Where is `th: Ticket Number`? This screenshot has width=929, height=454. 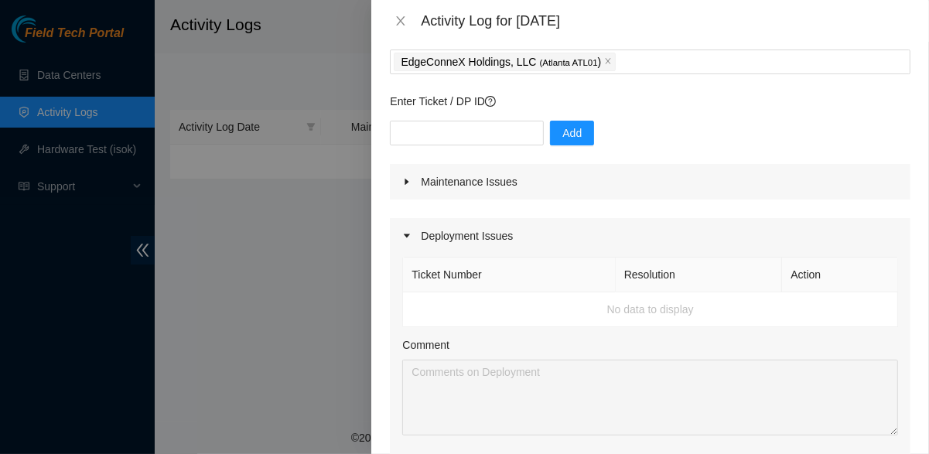
th: Ticket Number is located at coordinates (509, 275).